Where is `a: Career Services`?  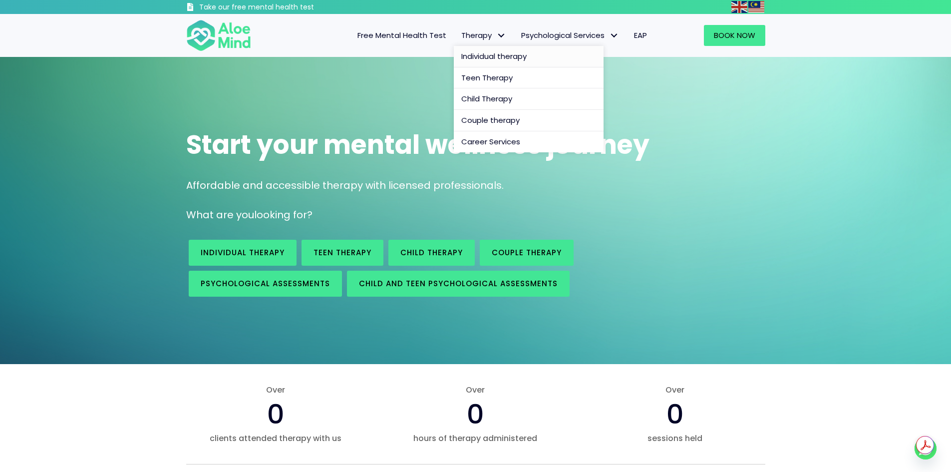
a: Career Services is located at coordinates (528, 142).